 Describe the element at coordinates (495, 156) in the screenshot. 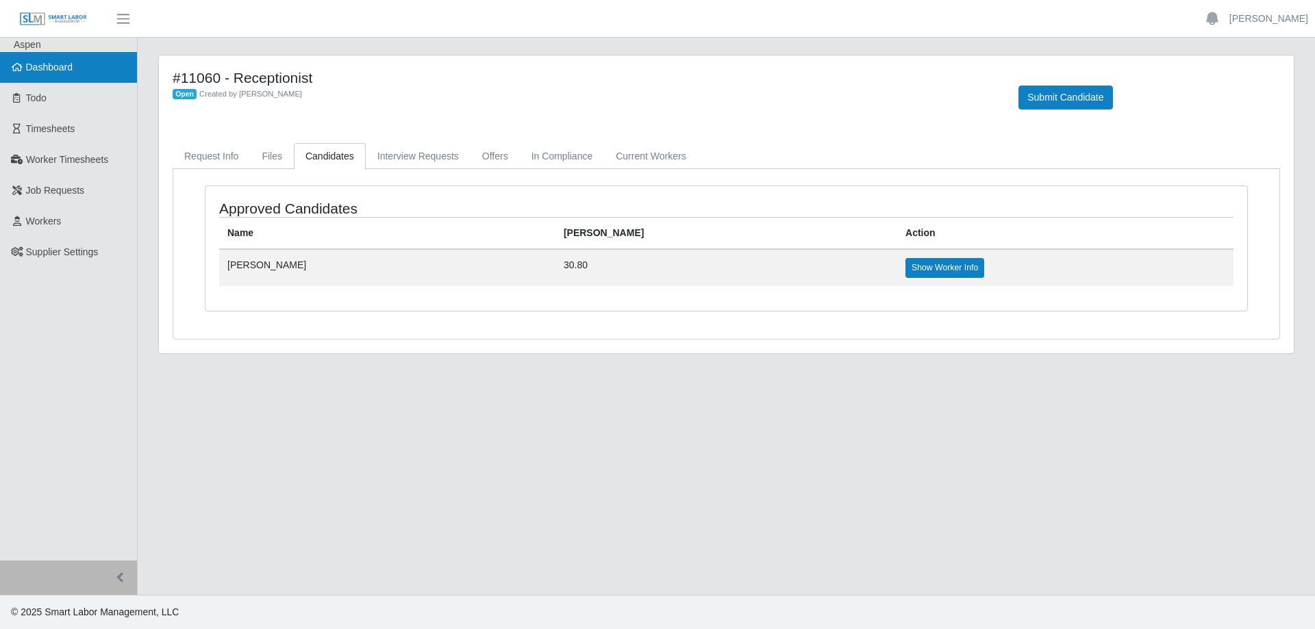

I see `a: Offers` at that location.